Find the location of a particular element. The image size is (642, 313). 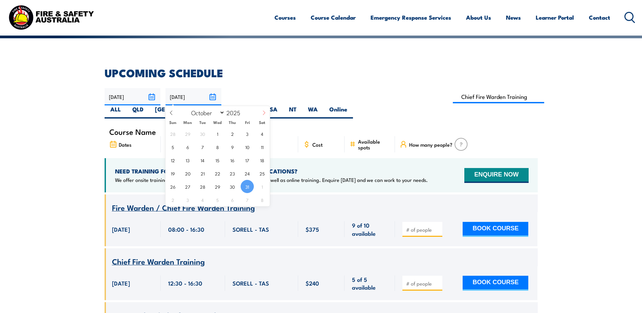

label: QLD is located at coordinates (138, 112).